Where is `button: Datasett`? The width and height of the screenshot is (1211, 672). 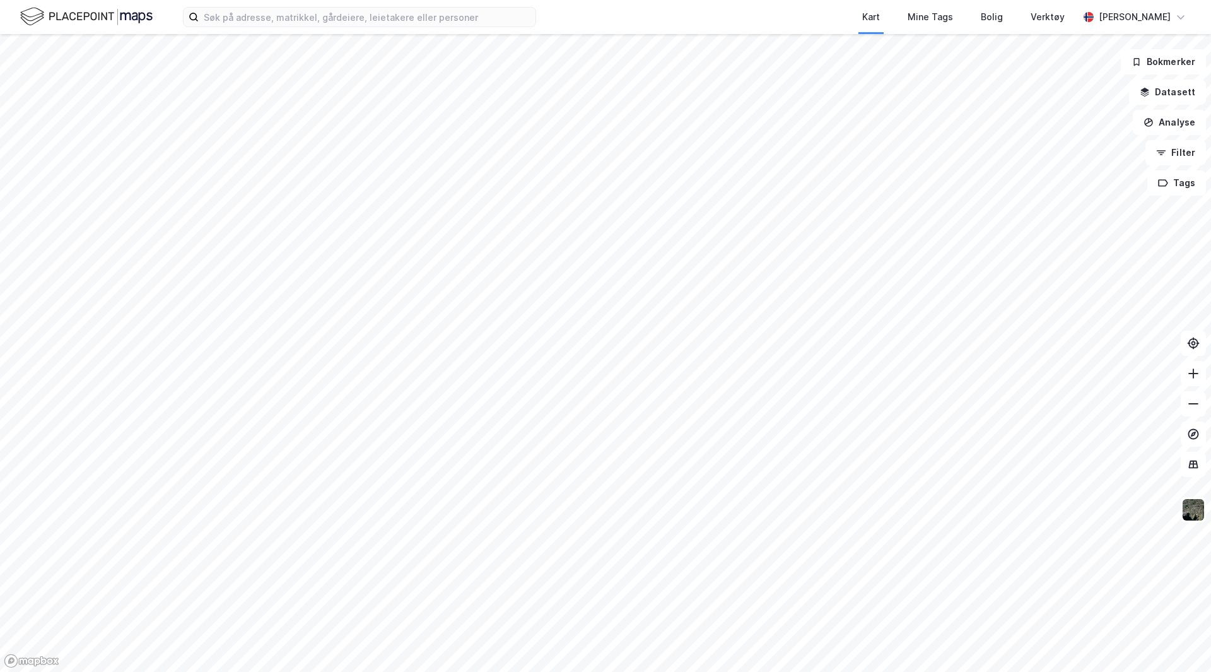 button: Datasett is located at coordinates (1167, 92).